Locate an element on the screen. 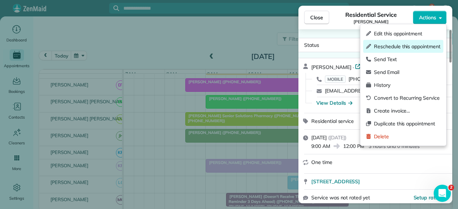  button: View Details is located at coordinates (334, 103).